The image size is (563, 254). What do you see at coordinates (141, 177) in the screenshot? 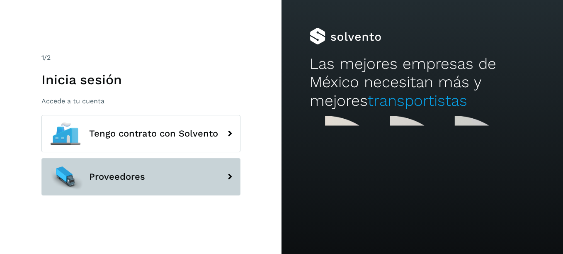
I see `button: Proveedores` at bounding box center [141, 177].